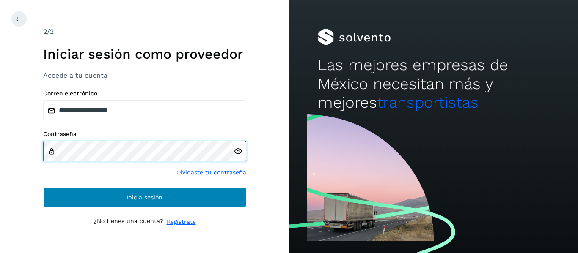 The width and height of the screenshot is (578, 253). Describe the element at coordinates (145, 94) in the screenshot. I see `label: Correo electrónico` at that location.